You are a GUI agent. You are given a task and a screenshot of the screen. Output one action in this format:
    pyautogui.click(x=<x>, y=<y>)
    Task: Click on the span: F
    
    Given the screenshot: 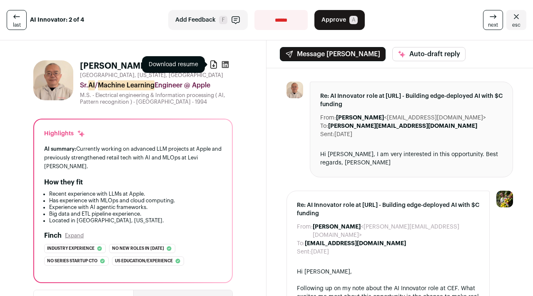 What is the action you would take?
    pyautogui.click(x=223, y=20)
    